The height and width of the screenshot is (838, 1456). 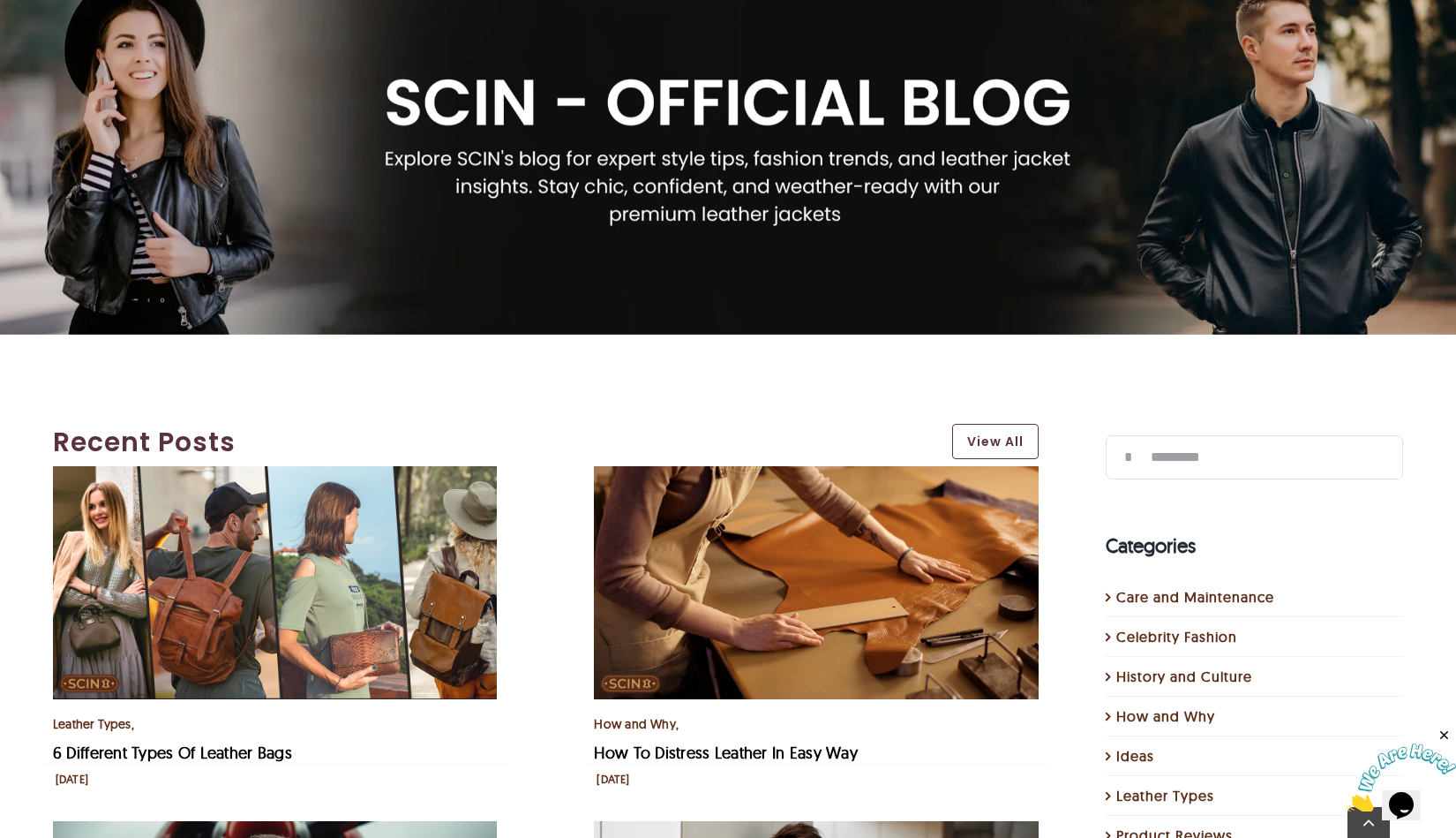 What do you see at coordinates (1254, 458) in the screenshot?
I see `input: Search...` at bounding box center [1254, 458].